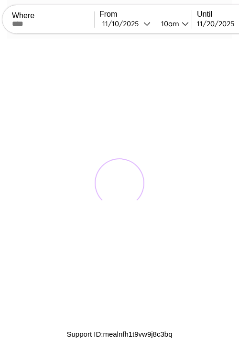 Image resolution: width=239 pixels, height=361 pixels. Describe the element at coordinates (123, 23) in the screenshot. I see `div: 11 / 10 / 2025` at that location.